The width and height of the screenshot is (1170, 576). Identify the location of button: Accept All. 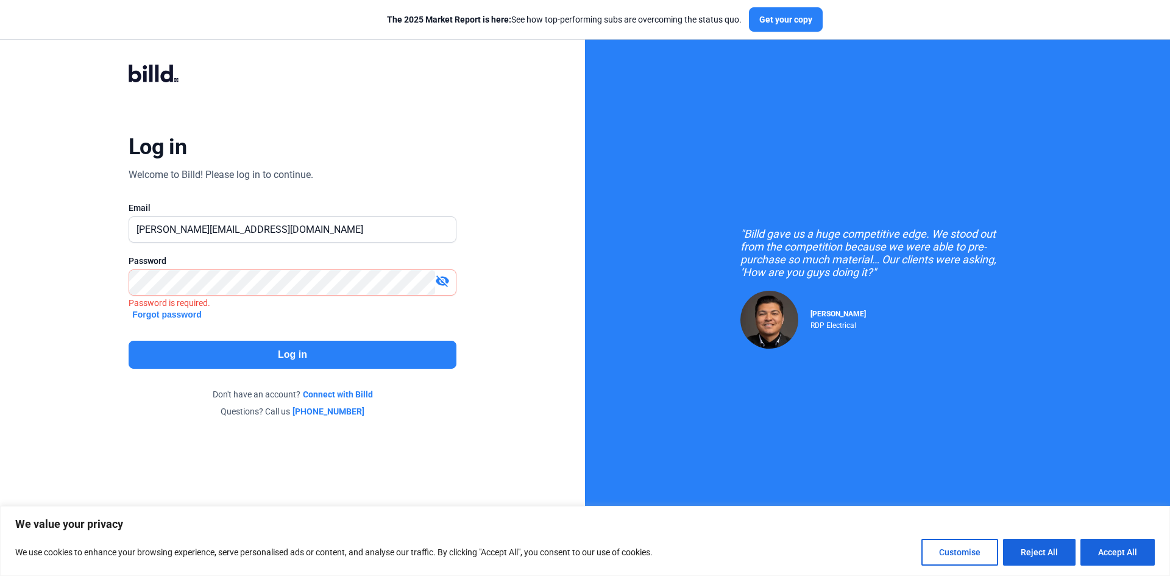
(1117, 552).